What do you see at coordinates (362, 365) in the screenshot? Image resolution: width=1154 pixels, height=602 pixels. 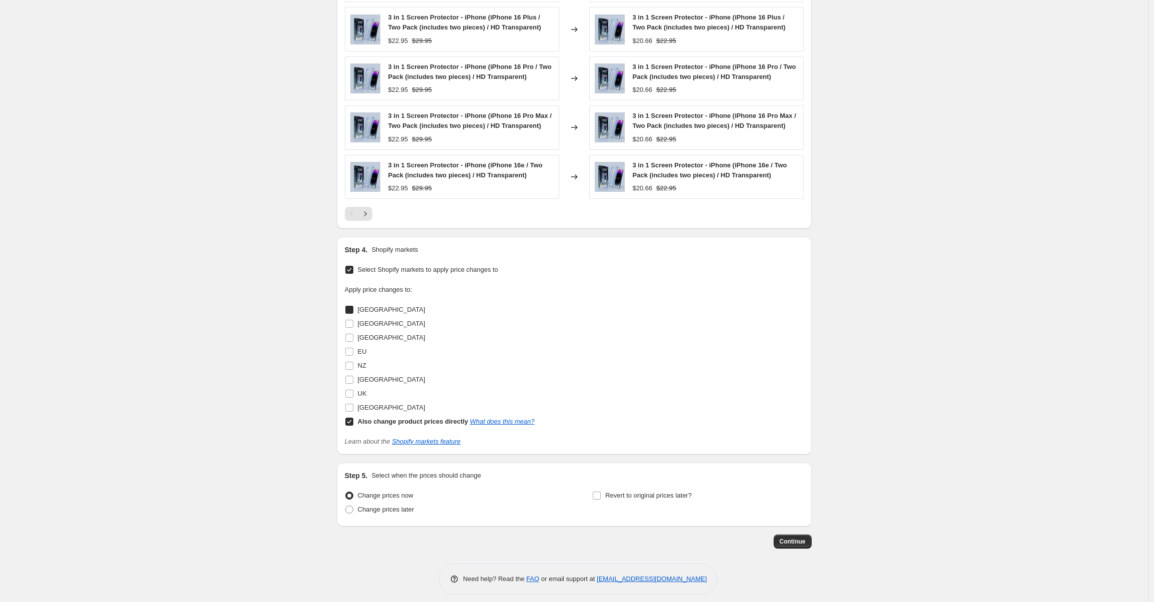 I see `span: NZ` at bounding box center [362, 365].